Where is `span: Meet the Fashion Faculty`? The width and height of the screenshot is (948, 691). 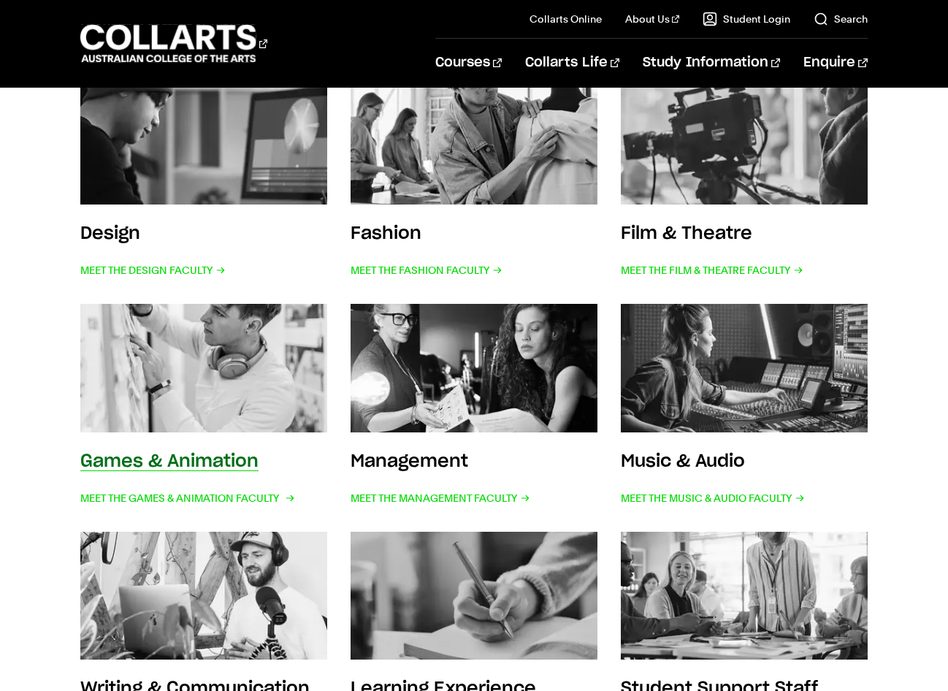
span: Meet the Fashion Faculty is located at coordinates (426, 270).